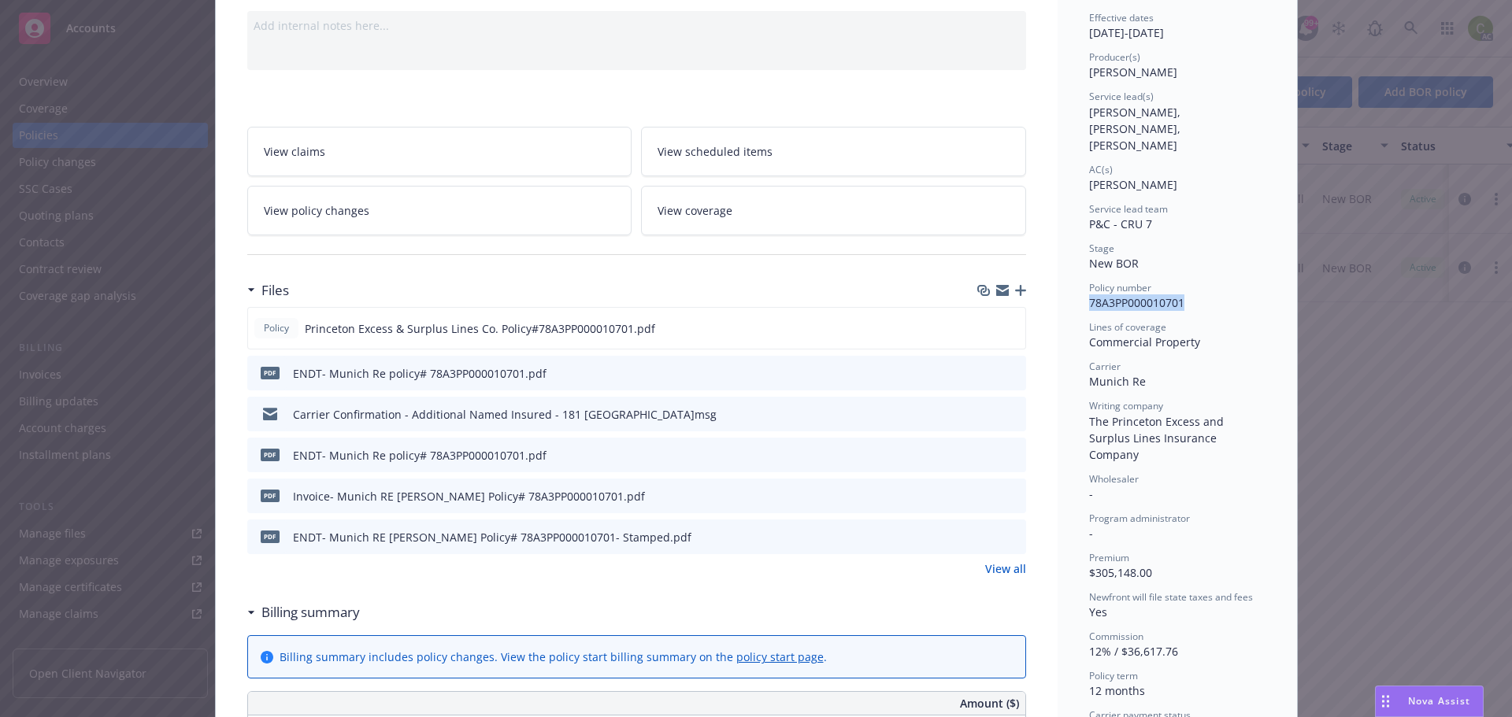 The image size is (1512, 717). Describe the element at coordinates (439, 210) in the screenshot. I see `a: View policy changes` at that location.